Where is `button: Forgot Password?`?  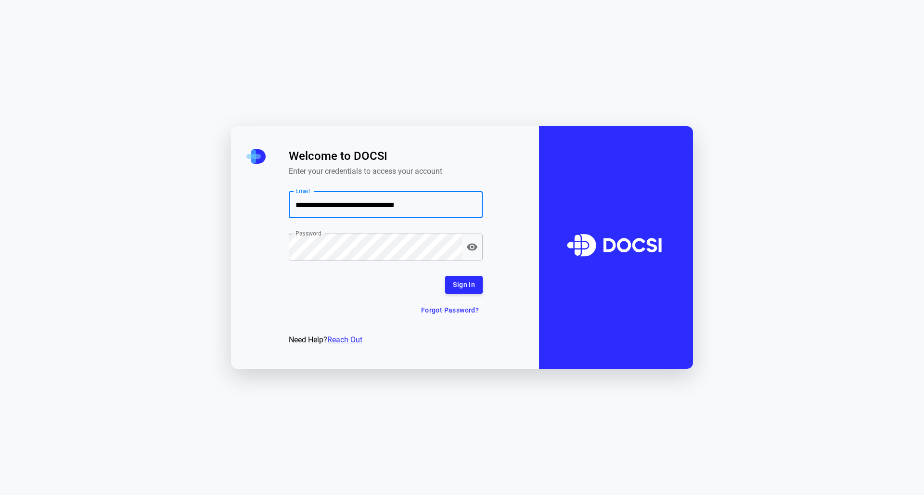
button: Forgot Password? is located at coordinates (450, 310).